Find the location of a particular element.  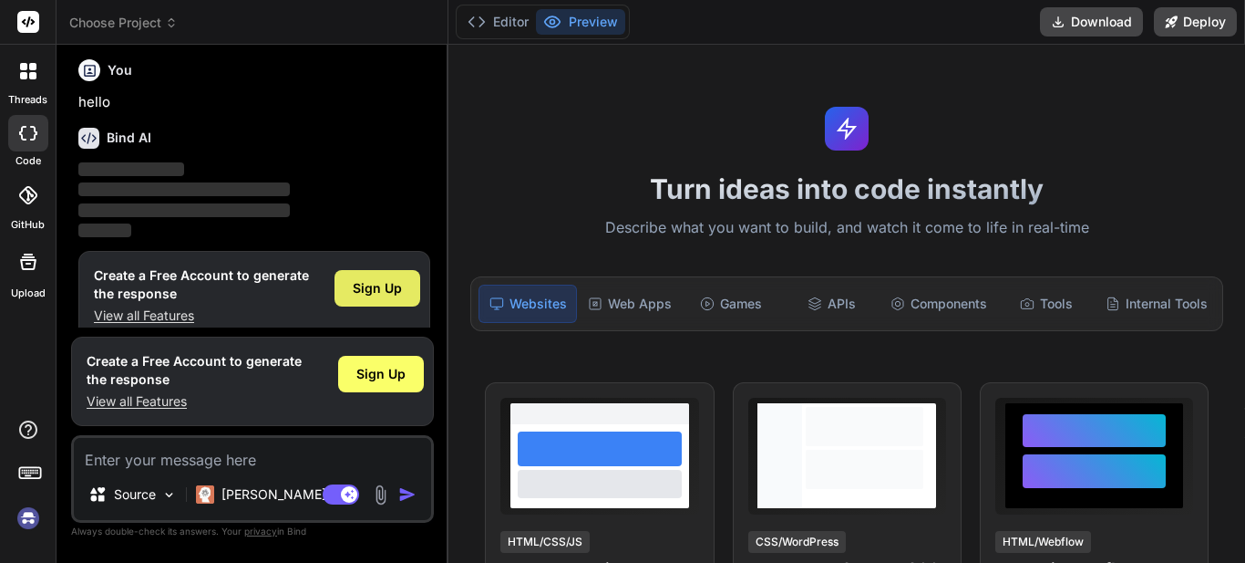

label: code is located at coordinates (28, 160).